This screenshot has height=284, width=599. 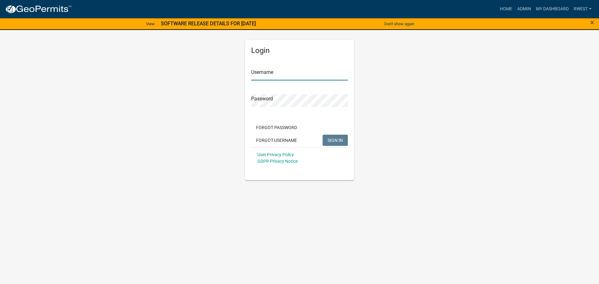 I want to click on span: SIGN IN, so click(x=335, y=140).